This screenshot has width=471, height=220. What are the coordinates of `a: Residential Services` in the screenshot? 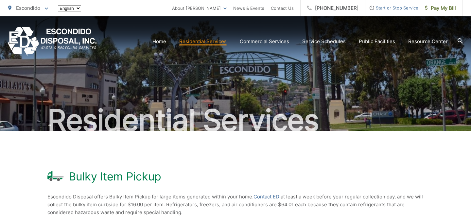 It's located at (203, 42).